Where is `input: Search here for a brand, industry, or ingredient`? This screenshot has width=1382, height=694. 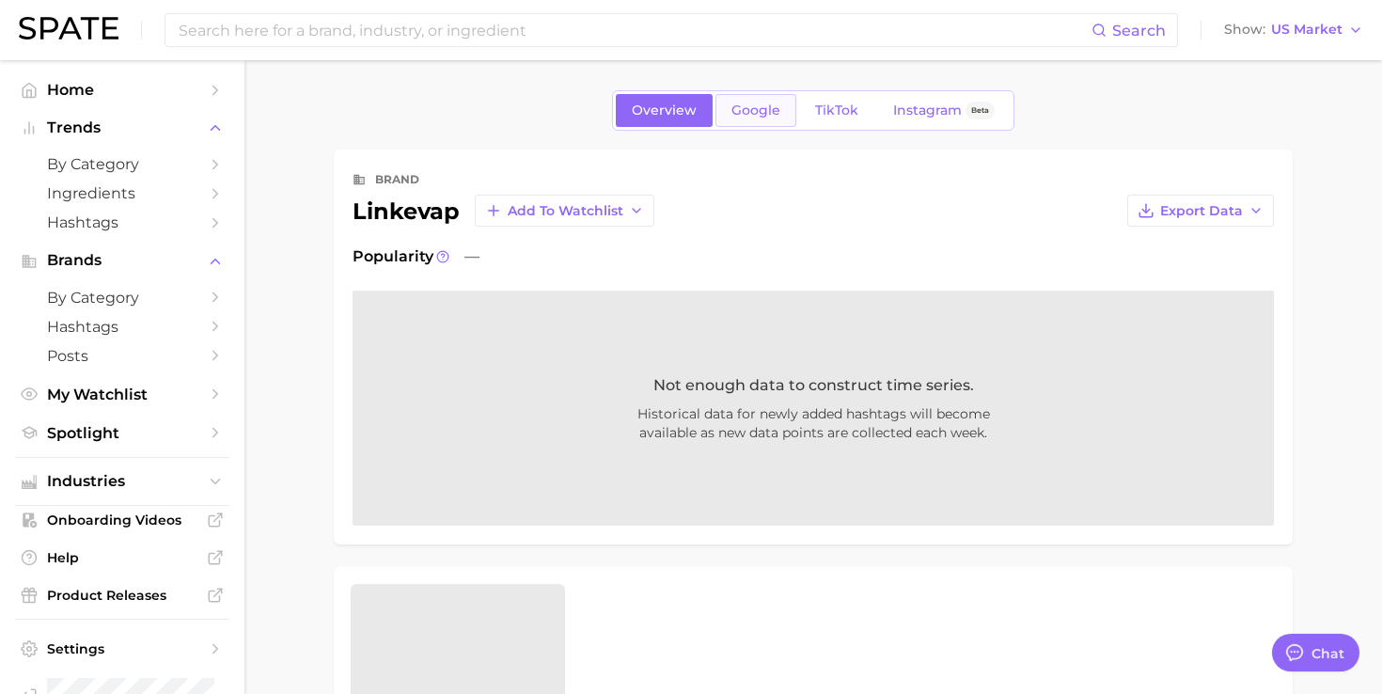 input: Search here for a brand, industry, or ingredient is located at coordinates (634, 30).